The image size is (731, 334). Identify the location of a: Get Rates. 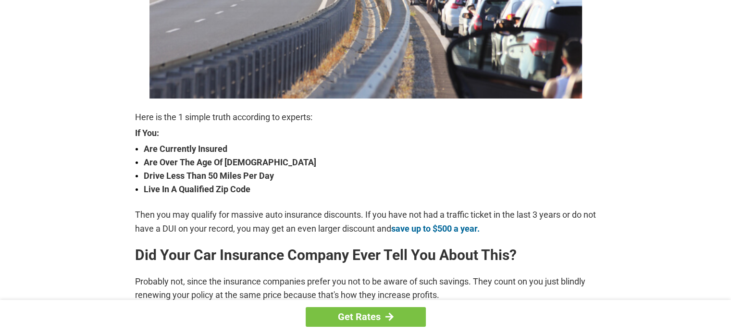
(366, 317).